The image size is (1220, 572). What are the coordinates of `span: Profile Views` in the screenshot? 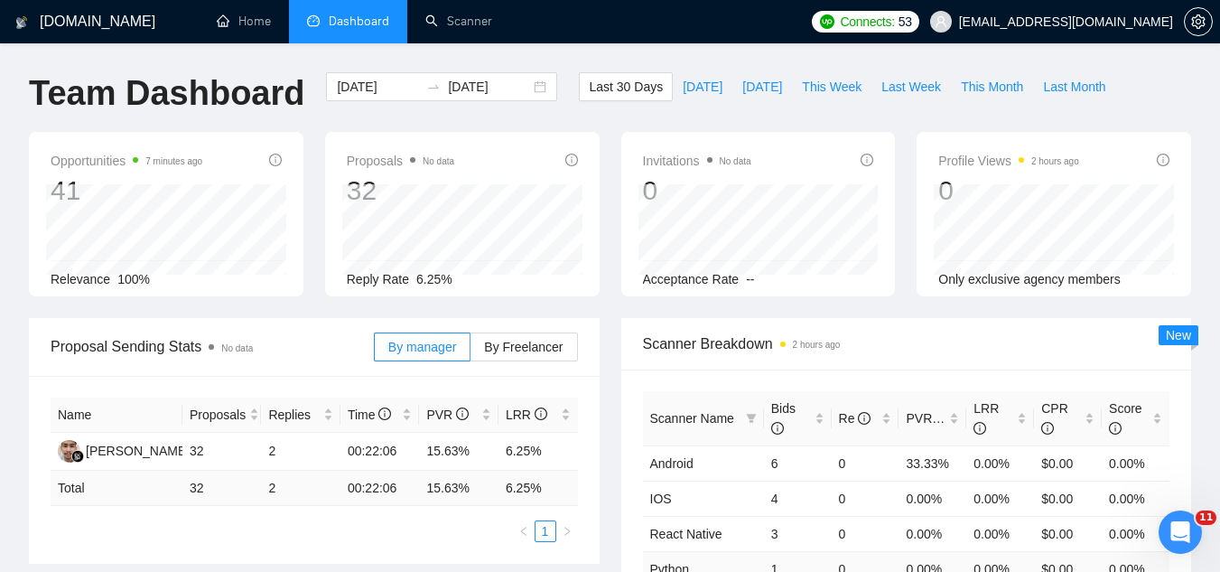 It's located at (1009, 161).